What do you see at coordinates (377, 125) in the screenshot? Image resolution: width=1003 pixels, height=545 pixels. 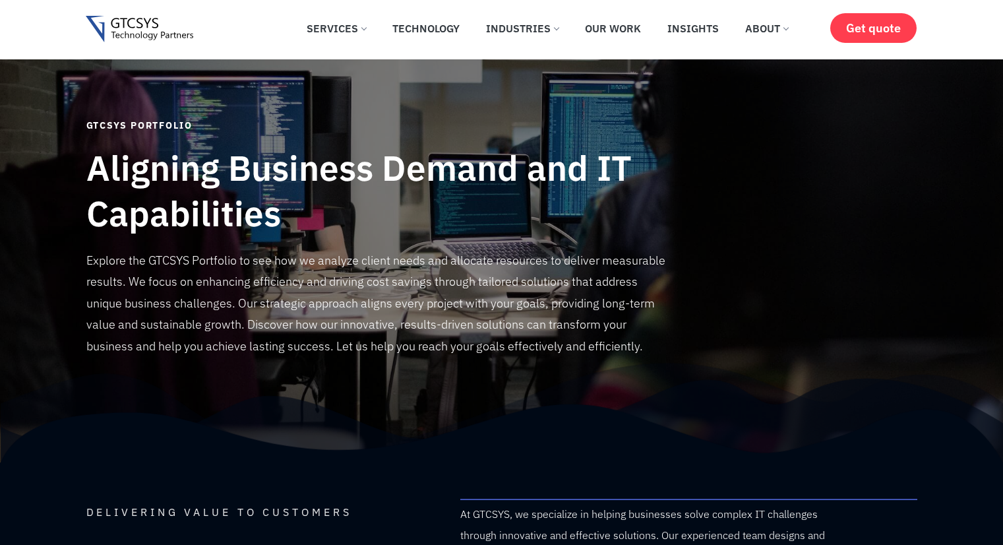 I see `div: GTCSYS Portfolio` at bounding box center [377, 125].